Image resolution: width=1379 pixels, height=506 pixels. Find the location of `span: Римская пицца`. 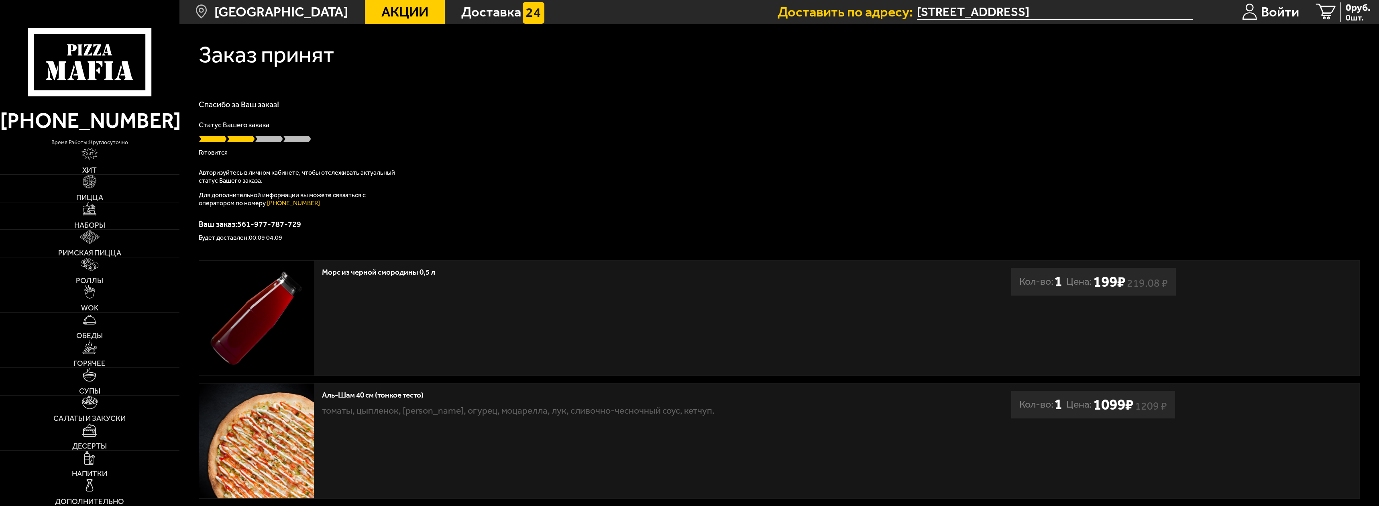

span: Римская пицца is located at coordinates (90, 253).